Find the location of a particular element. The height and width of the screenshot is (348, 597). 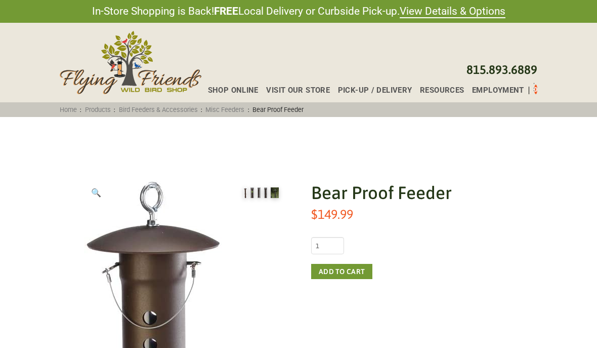

span: Bear Proof Feeder is located at coordinates (278, 109).